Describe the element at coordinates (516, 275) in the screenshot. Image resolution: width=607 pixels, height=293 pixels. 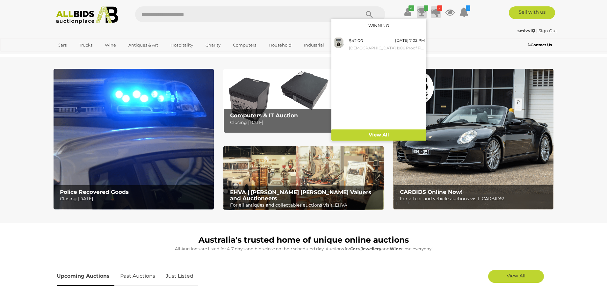
I see `span: View All` at that location.